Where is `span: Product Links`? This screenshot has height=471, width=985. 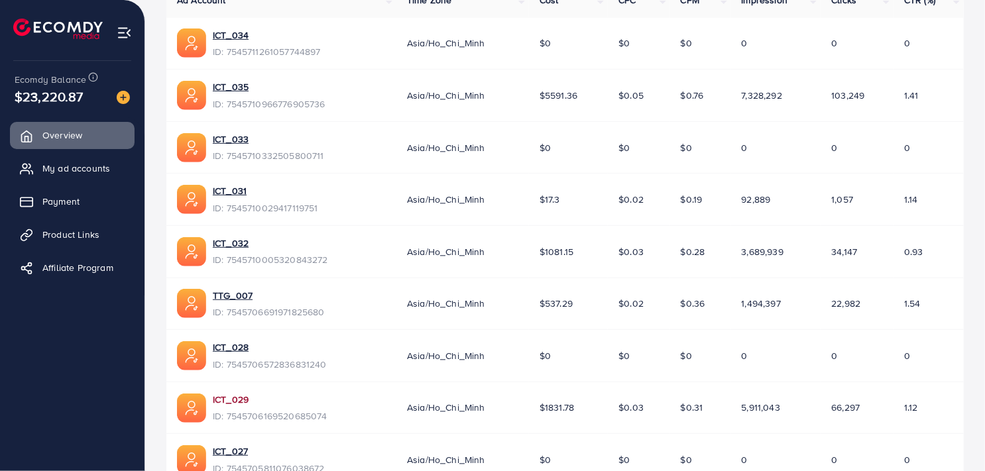 span: Product Links is located at coordinates (71, 235).